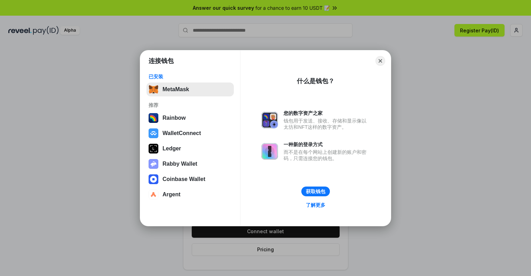 This screenshot has width=531, height=276. Describe the element at coordinates (184, 179) in the screenshot. I see `div: Coinbase Wallet` at that location.